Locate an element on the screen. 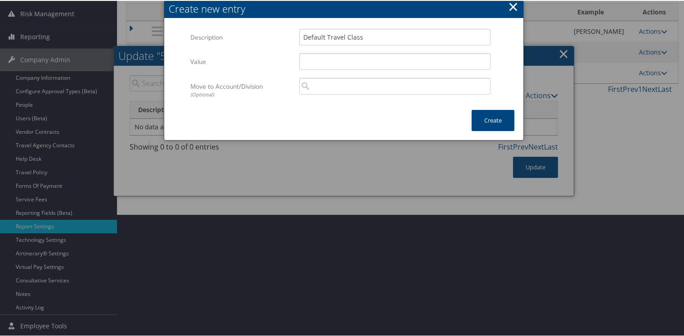 Image resolution: width=684 pixels, height=336 pixels. div: (Optional) is located at coordinates (241, 94).